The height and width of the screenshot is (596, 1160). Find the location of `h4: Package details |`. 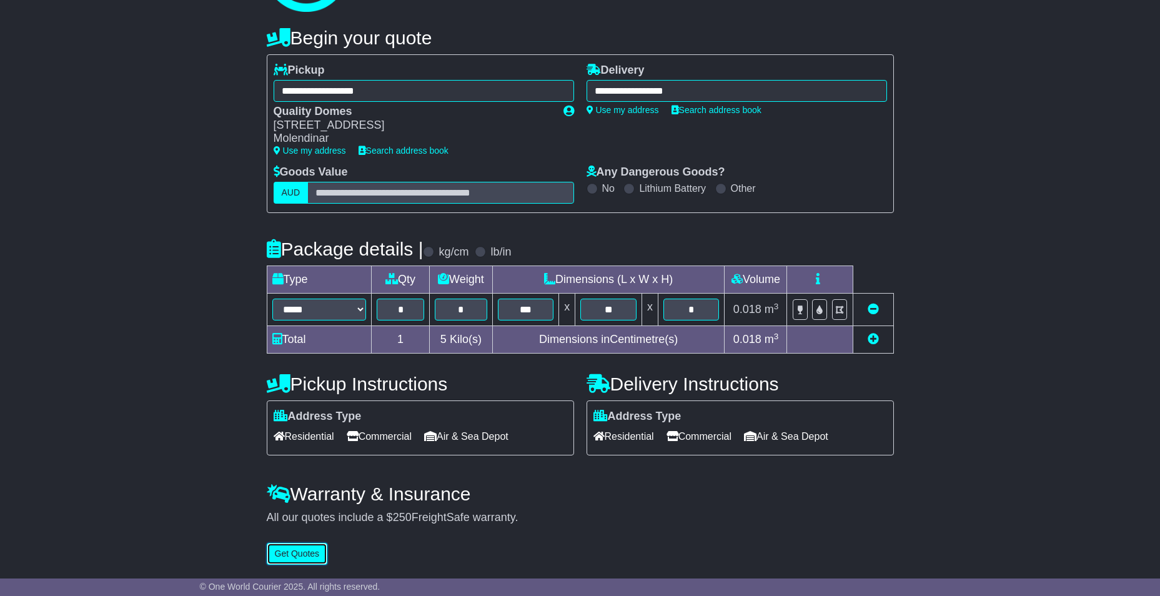

h4: Package details | is located at coordinates (345, 249).